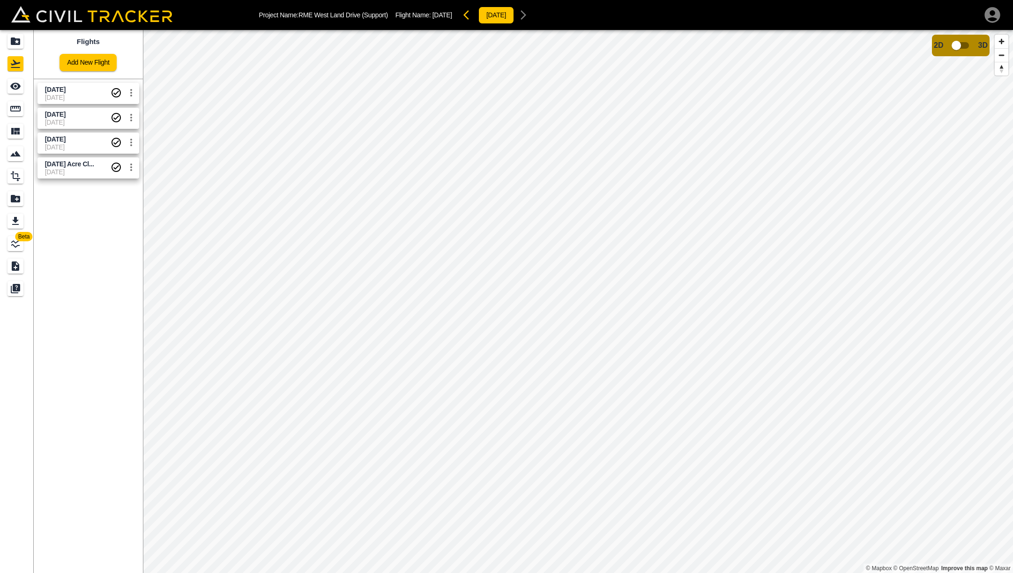 The height and width of the screenshot is (573, 1013). What do you see at coordinates (92, 14) in the screenshot?
I see `img: Civil Tracker` at bounding box center [92, 14].